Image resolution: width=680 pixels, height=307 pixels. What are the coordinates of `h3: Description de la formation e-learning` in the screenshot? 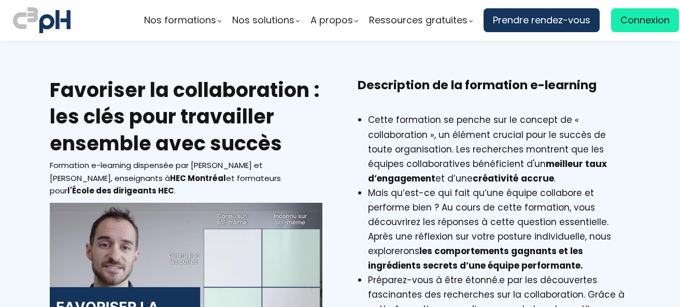 It's located at (494, 93).